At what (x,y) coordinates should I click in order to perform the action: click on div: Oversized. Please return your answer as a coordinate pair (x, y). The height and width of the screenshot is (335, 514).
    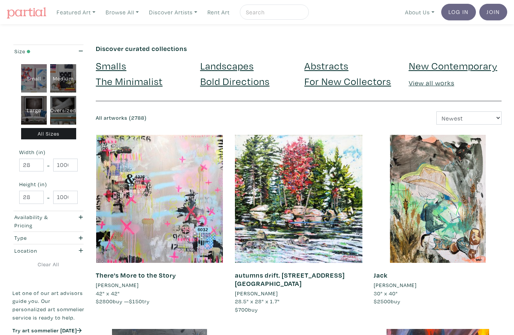
    Looking at the image, I should click on (63, 110).